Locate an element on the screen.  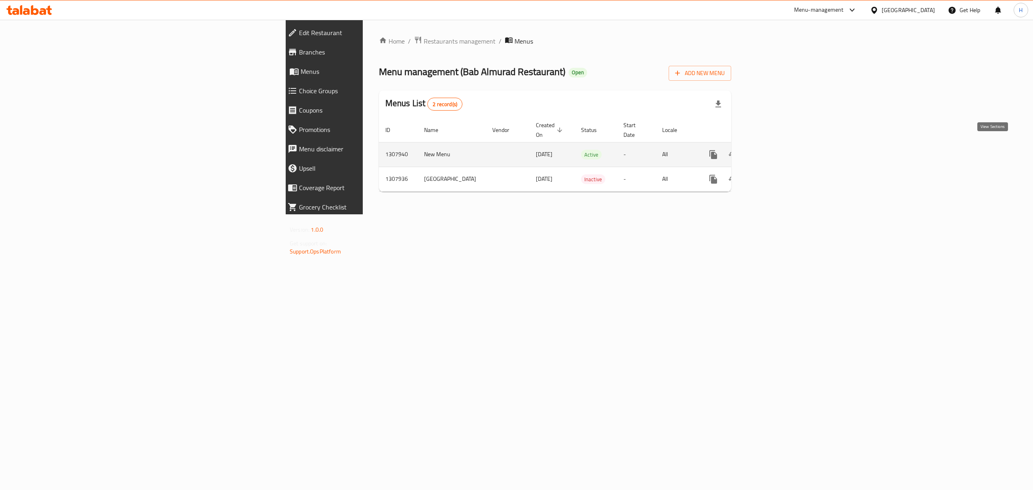
button: Add New Menu is located at coordinates (700, 73).